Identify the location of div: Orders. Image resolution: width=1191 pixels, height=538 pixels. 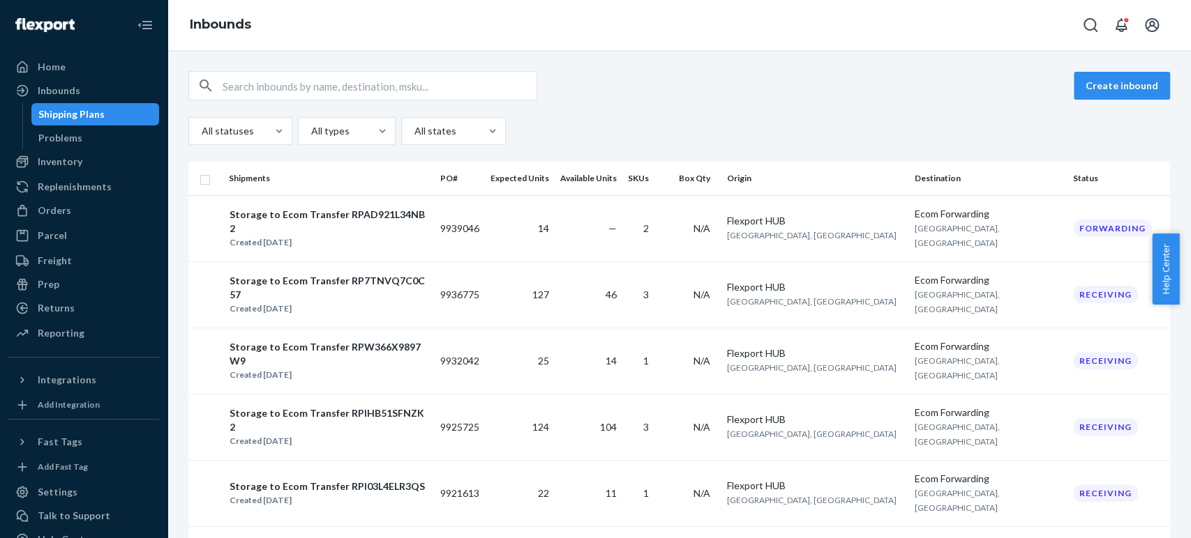
(54, 211).